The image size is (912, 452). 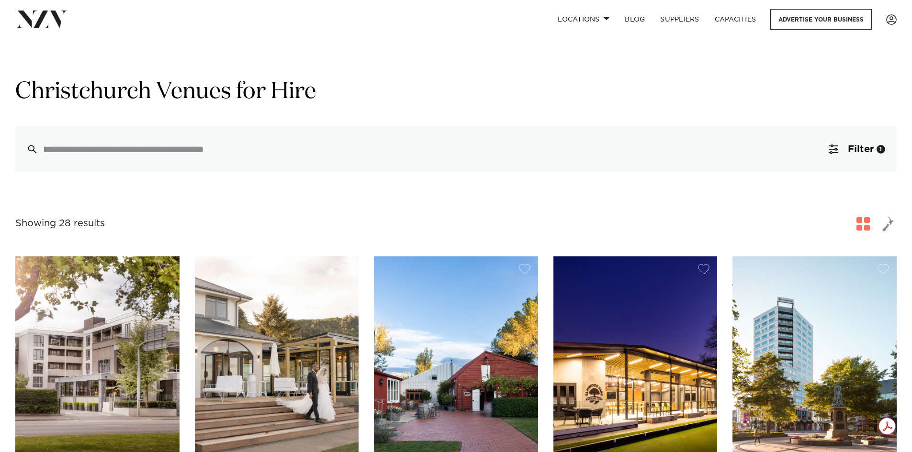 I want to click on span: Filter, so click(x=861, y=149).